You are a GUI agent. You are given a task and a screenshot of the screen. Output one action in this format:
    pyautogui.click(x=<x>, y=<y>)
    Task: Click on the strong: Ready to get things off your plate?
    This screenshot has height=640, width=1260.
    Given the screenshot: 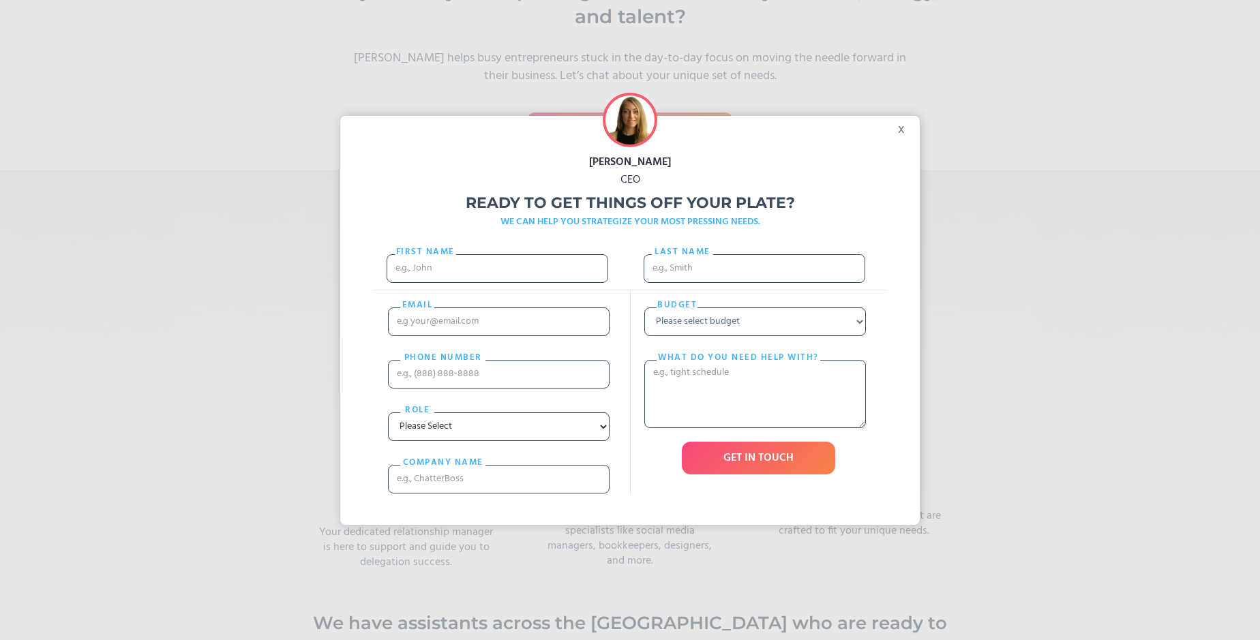 What is the action you would take?
    pyautogui.click(x=630, y=203)
    